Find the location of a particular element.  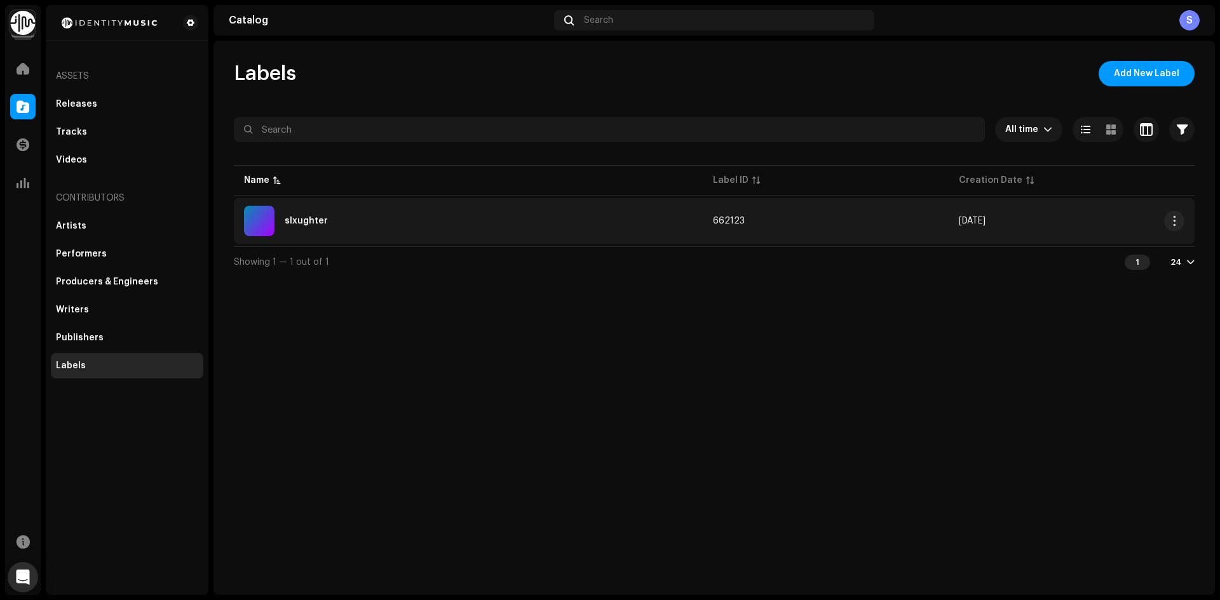

span: All time is located at coordinates (1024, 130).